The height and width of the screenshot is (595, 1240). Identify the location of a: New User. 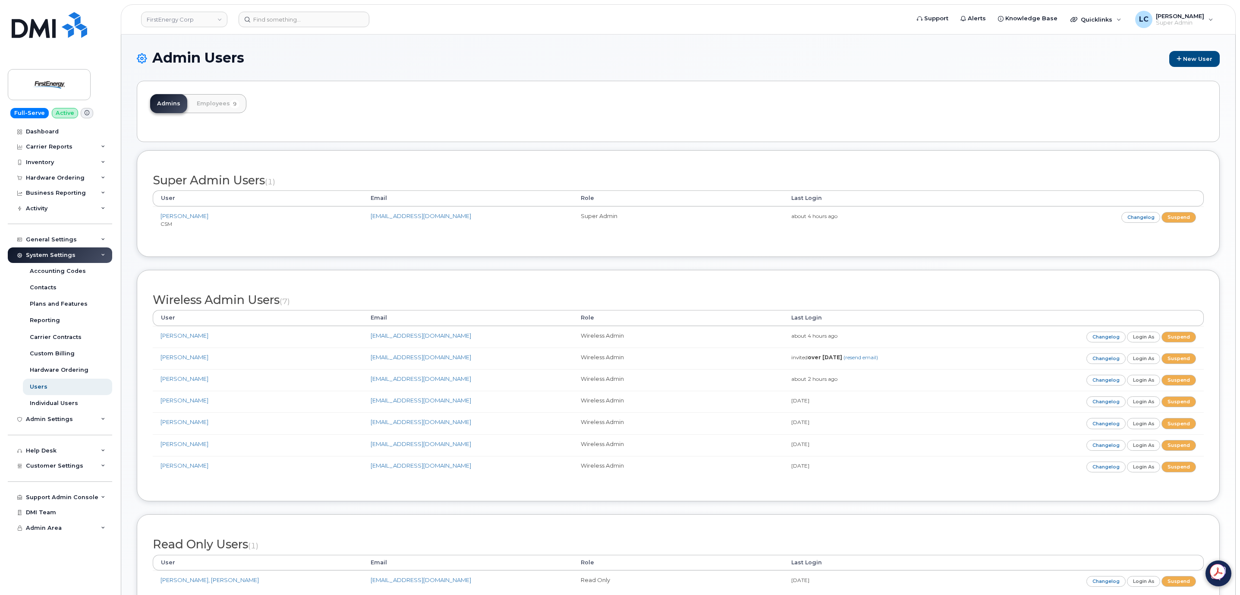
(1194, 59).